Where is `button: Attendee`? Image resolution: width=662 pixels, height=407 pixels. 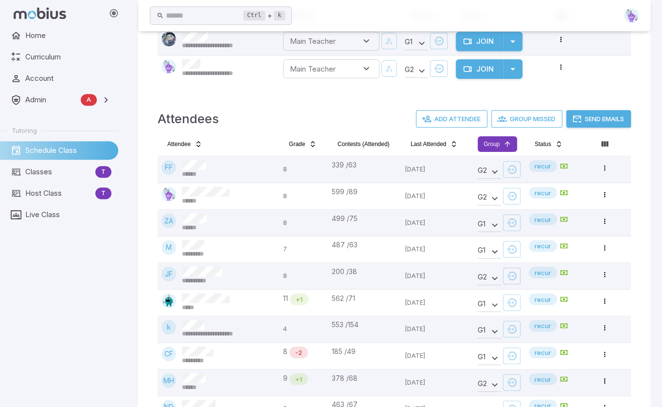
button: Attendee is located at coordinates (185, 144).